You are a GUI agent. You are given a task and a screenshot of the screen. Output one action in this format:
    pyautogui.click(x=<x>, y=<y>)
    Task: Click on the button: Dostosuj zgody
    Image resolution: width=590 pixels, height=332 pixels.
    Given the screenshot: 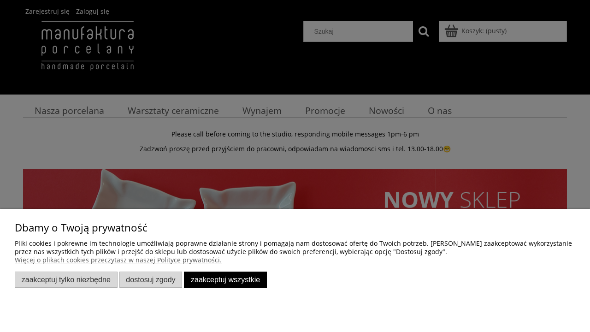 What is the action you would take?
    pyautogui.click(x=151, y=280)
    